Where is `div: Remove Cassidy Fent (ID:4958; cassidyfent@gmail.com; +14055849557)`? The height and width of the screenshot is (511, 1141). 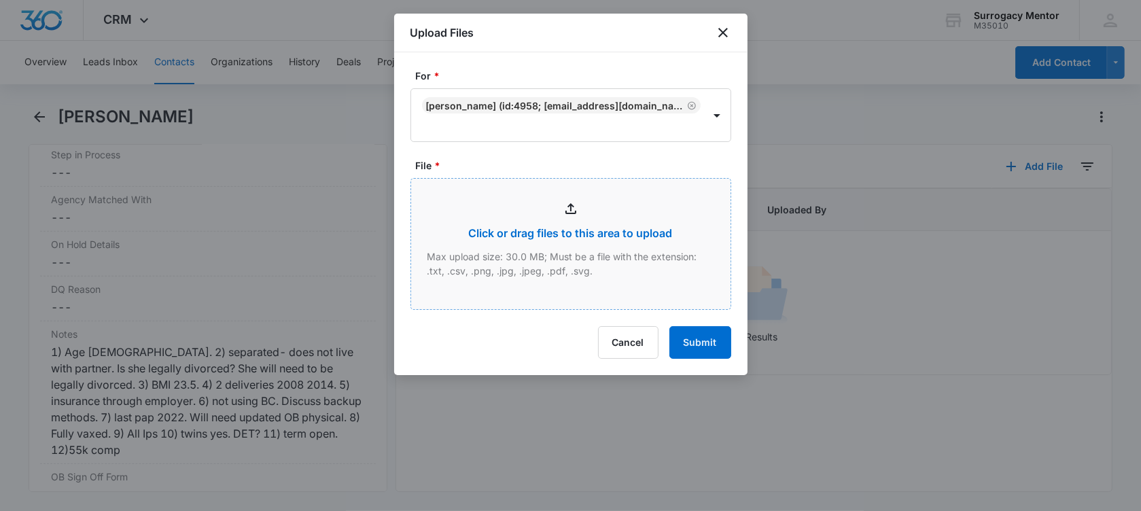
div: Remove Cassidy Fent (ID:4958; cassidyfent@gmail.com; +14055849557) is located at coordinates (691, 105).